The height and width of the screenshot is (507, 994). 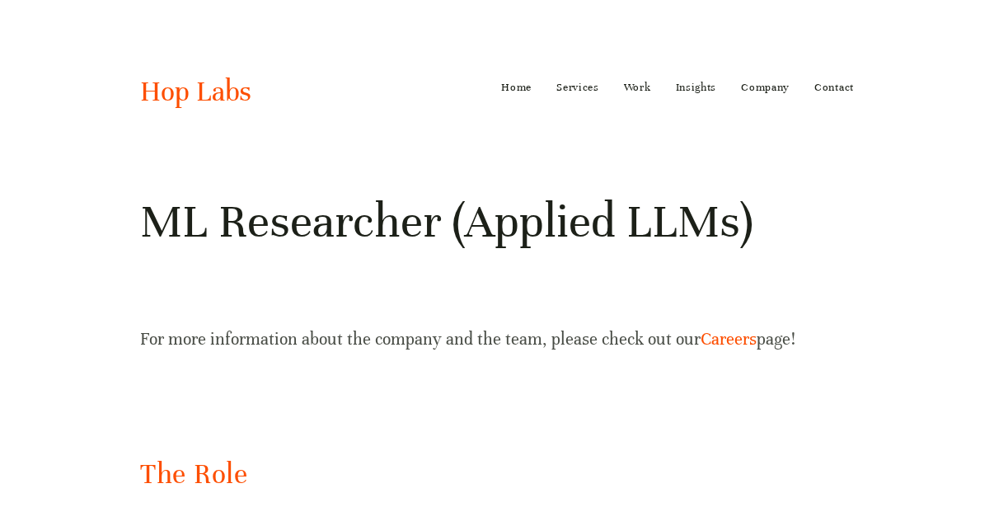 What do you see at coordinates (516, 87) in the screenshot?
I see `a: Home` at bounding box center [516, 87].